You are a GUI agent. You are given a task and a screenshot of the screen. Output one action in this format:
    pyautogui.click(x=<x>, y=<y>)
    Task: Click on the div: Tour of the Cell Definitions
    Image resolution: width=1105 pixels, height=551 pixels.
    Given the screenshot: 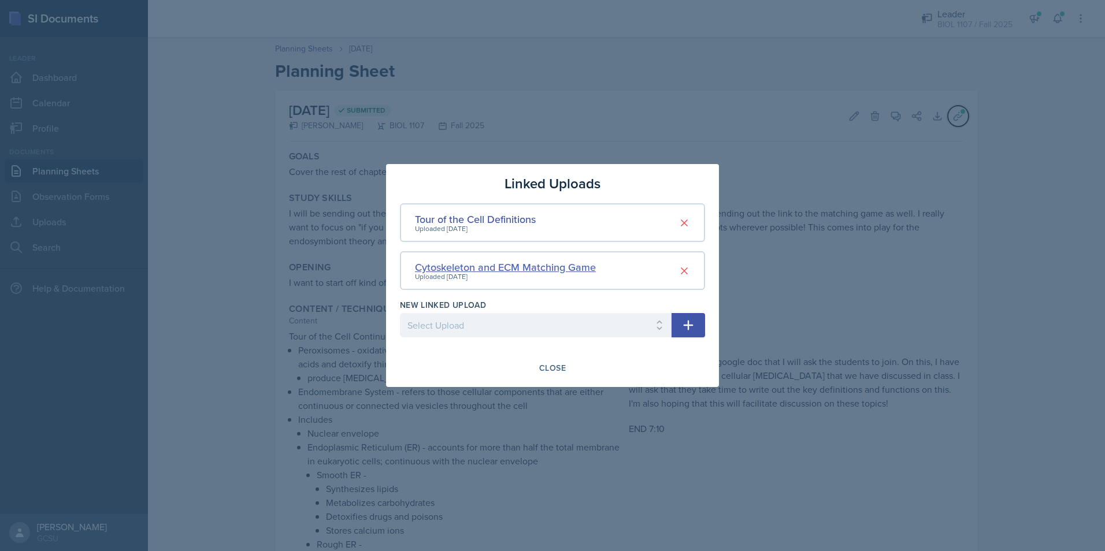 What is the action you would take?
    pyautogui.click(x=475, y=219)
    